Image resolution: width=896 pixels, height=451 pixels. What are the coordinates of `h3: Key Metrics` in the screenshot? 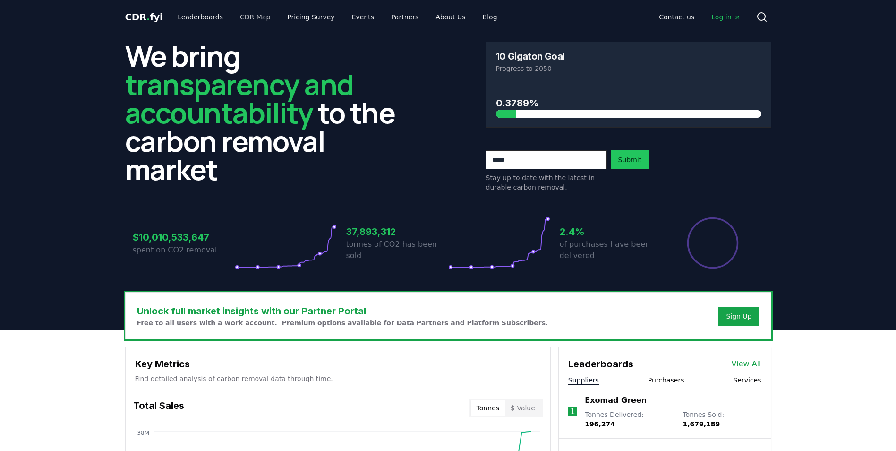 It's located at (338, 364).